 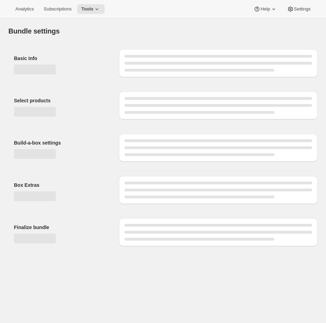 I want to click on h2: Select products, so click(x=61, y=101).